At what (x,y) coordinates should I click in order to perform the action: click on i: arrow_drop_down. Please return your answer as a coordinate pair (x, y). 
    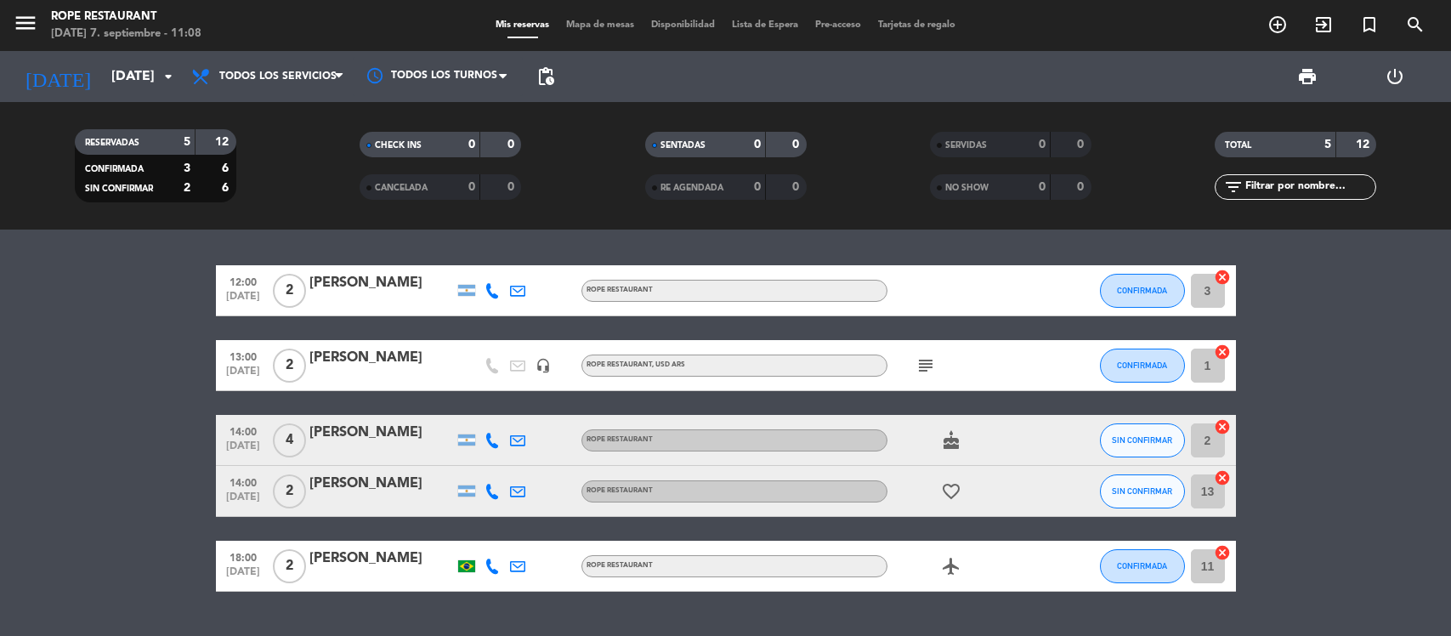
    Looking at the image, I should click on (168, 77).